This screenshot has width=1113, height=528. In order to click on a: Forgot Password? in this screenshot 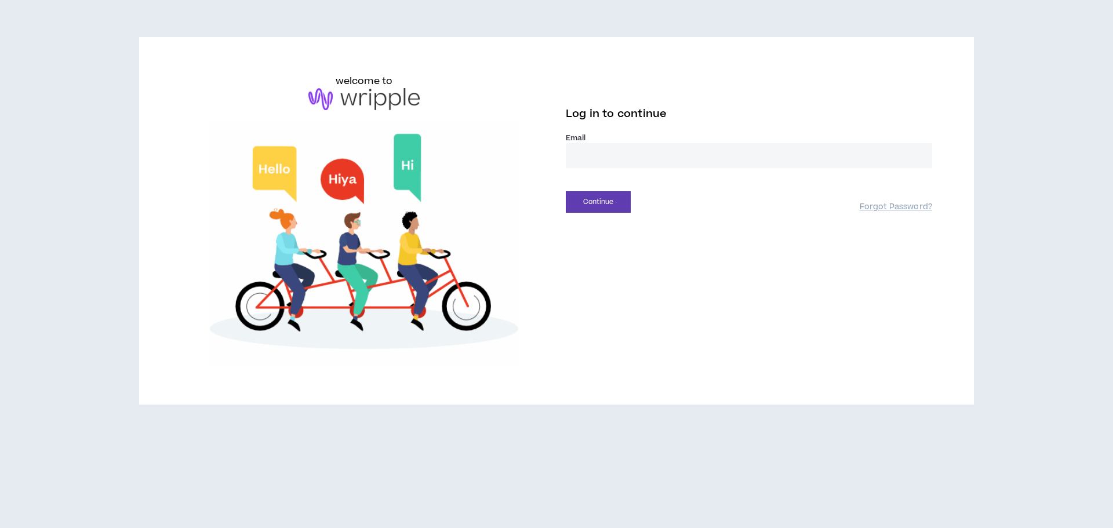, I will do `click(896, 207)`.